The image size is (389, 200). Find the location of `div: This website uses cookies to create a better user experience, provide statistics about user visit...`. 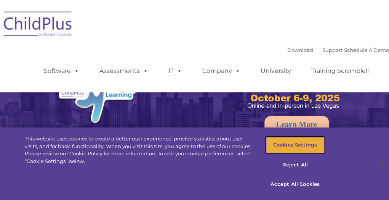

div: This website uses cookies to create a better user experience, provide statistics about user visit... is located at coordinates (140, 150).